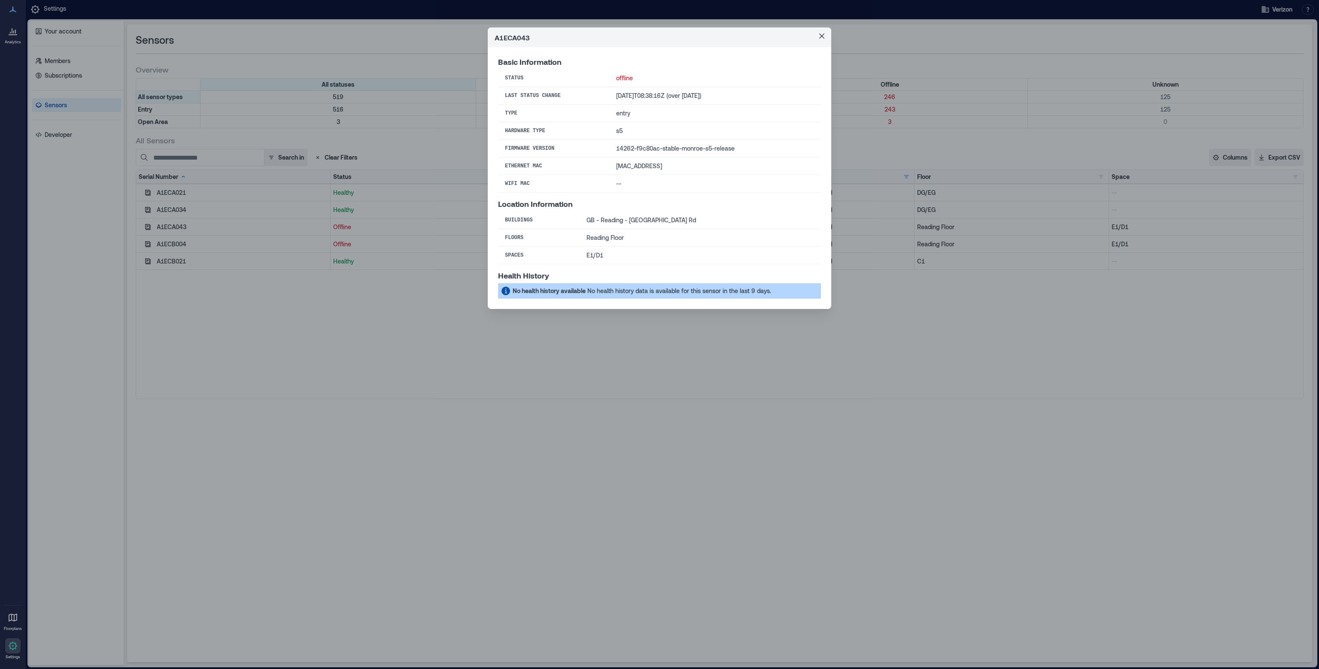 The width and height of the screenshot is (1319, 669). Describe the element at coordinates (659, 37) in the screenshot. I see `header: A1ECA043` at that location.